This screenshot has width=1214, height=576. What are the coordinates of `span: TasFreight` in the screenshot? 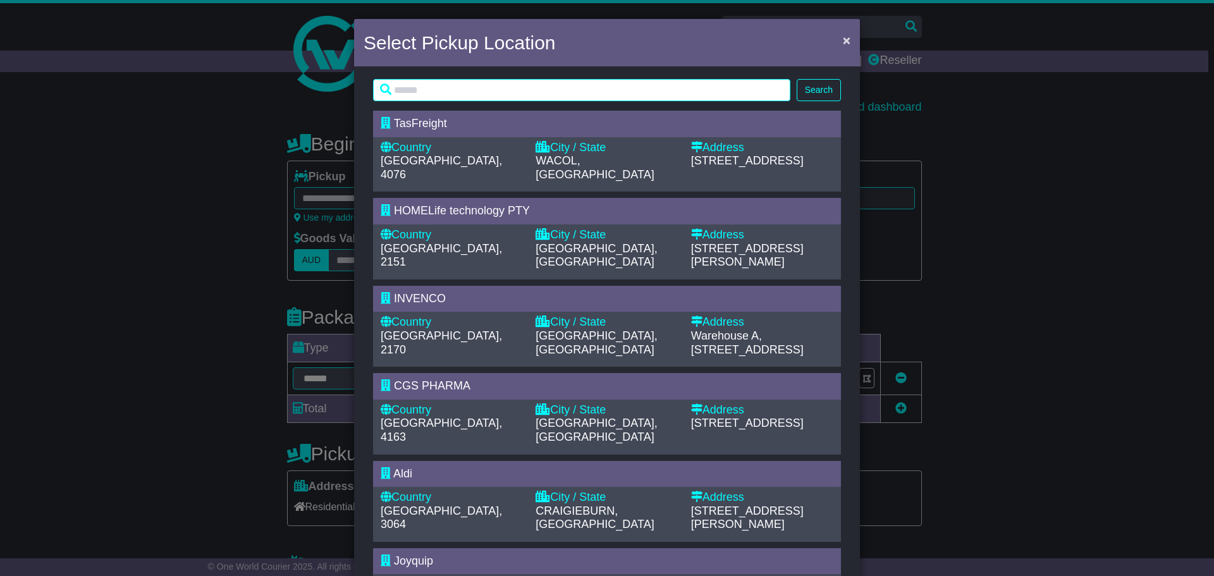 It's located at (420, 123).